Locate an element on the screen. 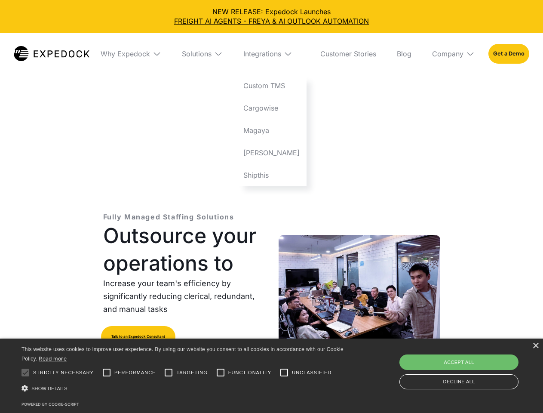  a: Magaya is located at coordinates (271, 130).